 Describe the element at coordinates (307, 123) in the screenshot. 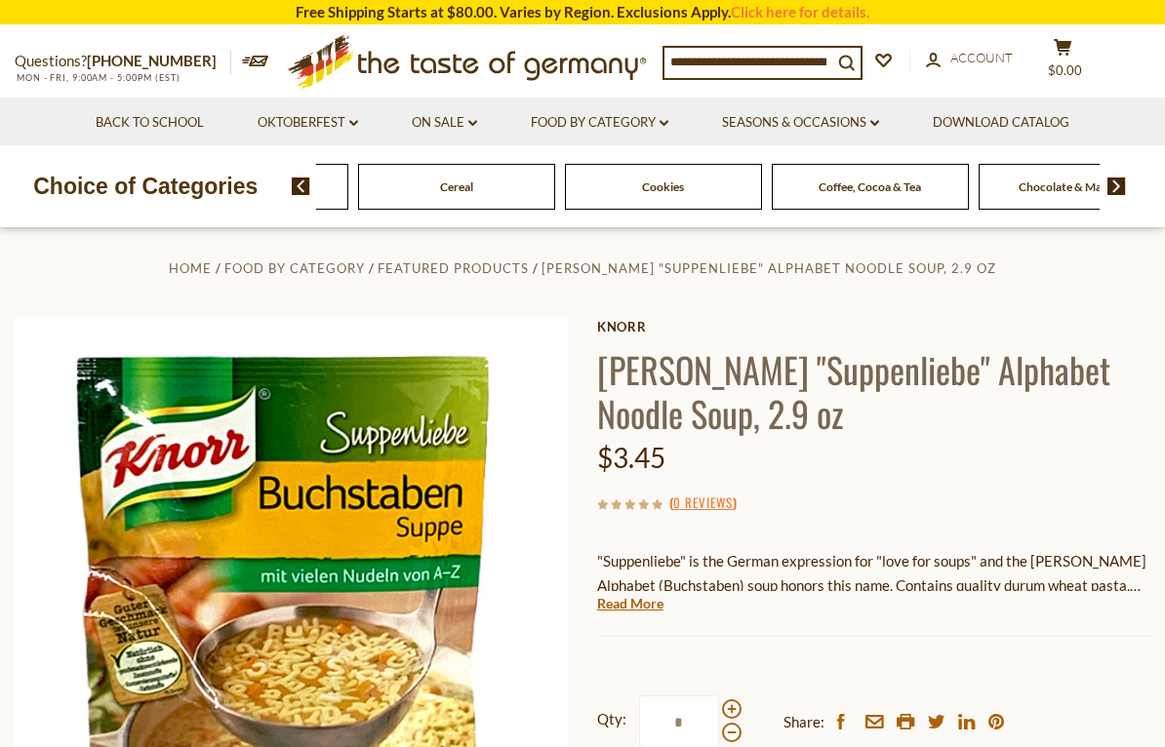

I see `a: Oktoberfest` at that location.